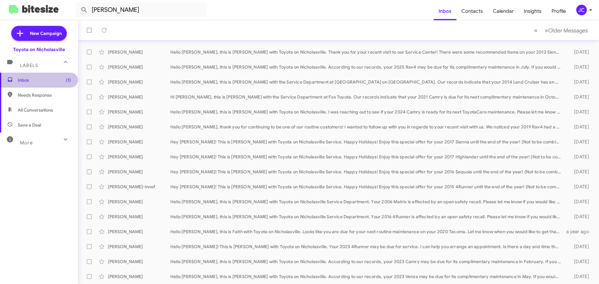 The image size is (599, 284). What do you see at coordinates (29, 125) in the screenshot?
I see `span: Save a Deal` at bounding box center [29, 125].